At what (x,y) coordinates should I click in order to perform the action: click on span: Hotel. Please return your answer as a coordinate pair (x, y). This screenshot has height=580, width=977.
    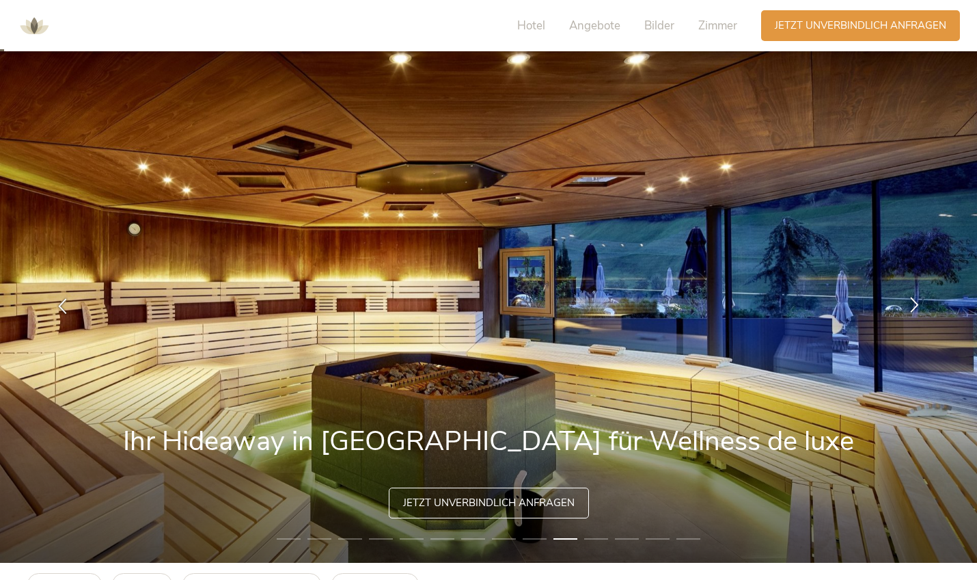
    Looking at the image, I should click on (531, 25).